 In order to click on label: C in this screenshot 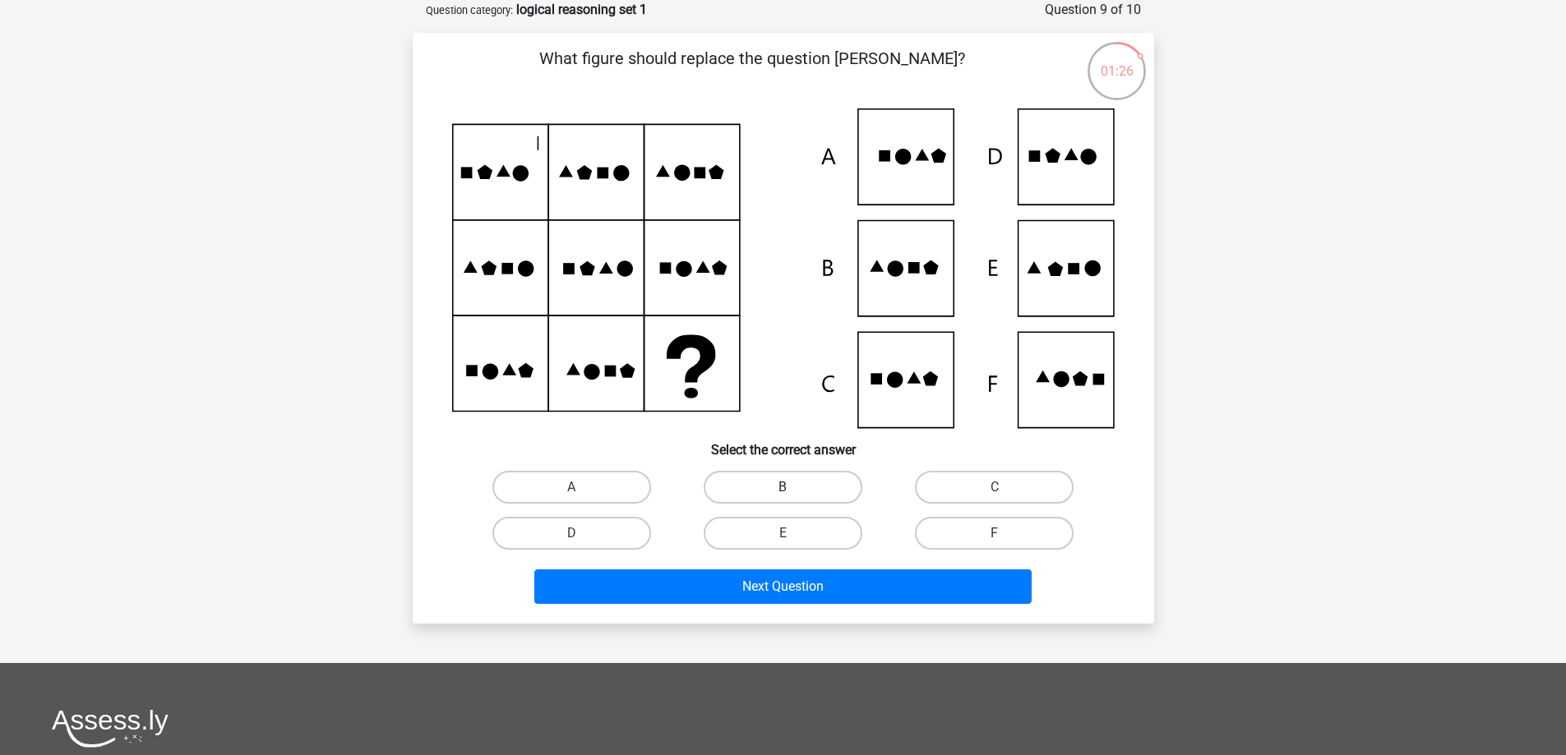, I will do `click(994, 487)`.